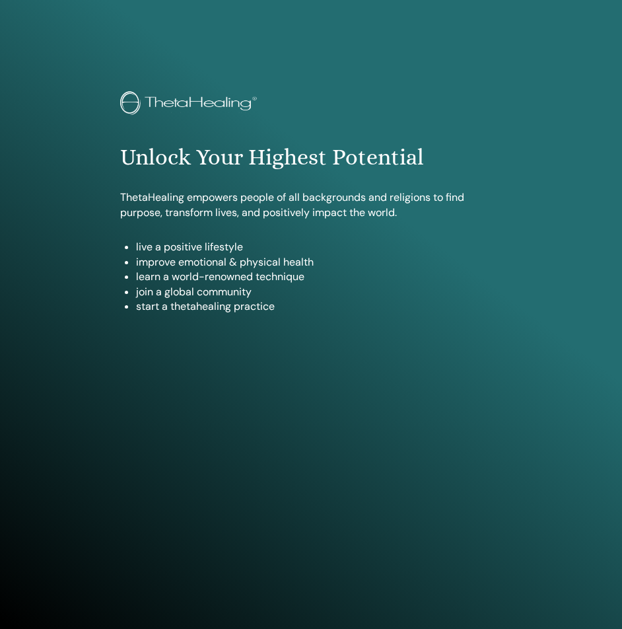 The height and width of the screenshot is (629, 622). Describe the element at coordinates (319, 292) in the screenshot. I see `li: join a global community` at that location.